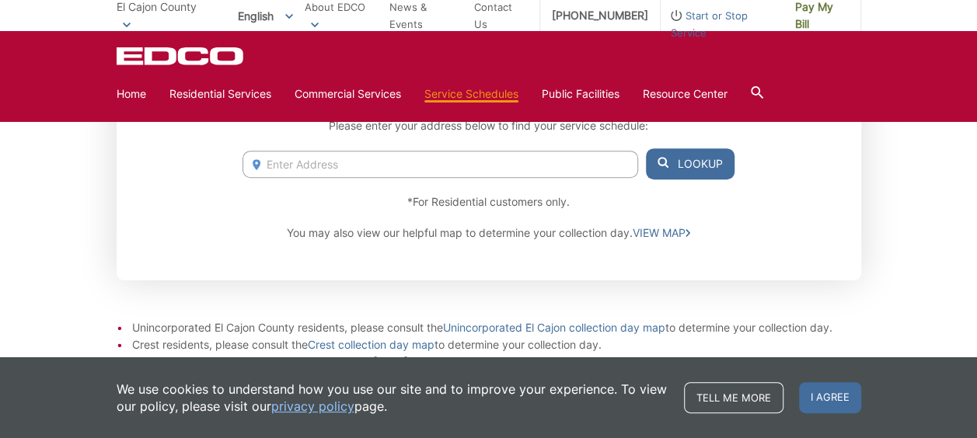  Describe the element at coordinates (554, 328) in the screenshot. I see `a: Unincorporated El Cajon collection day map` at that location.